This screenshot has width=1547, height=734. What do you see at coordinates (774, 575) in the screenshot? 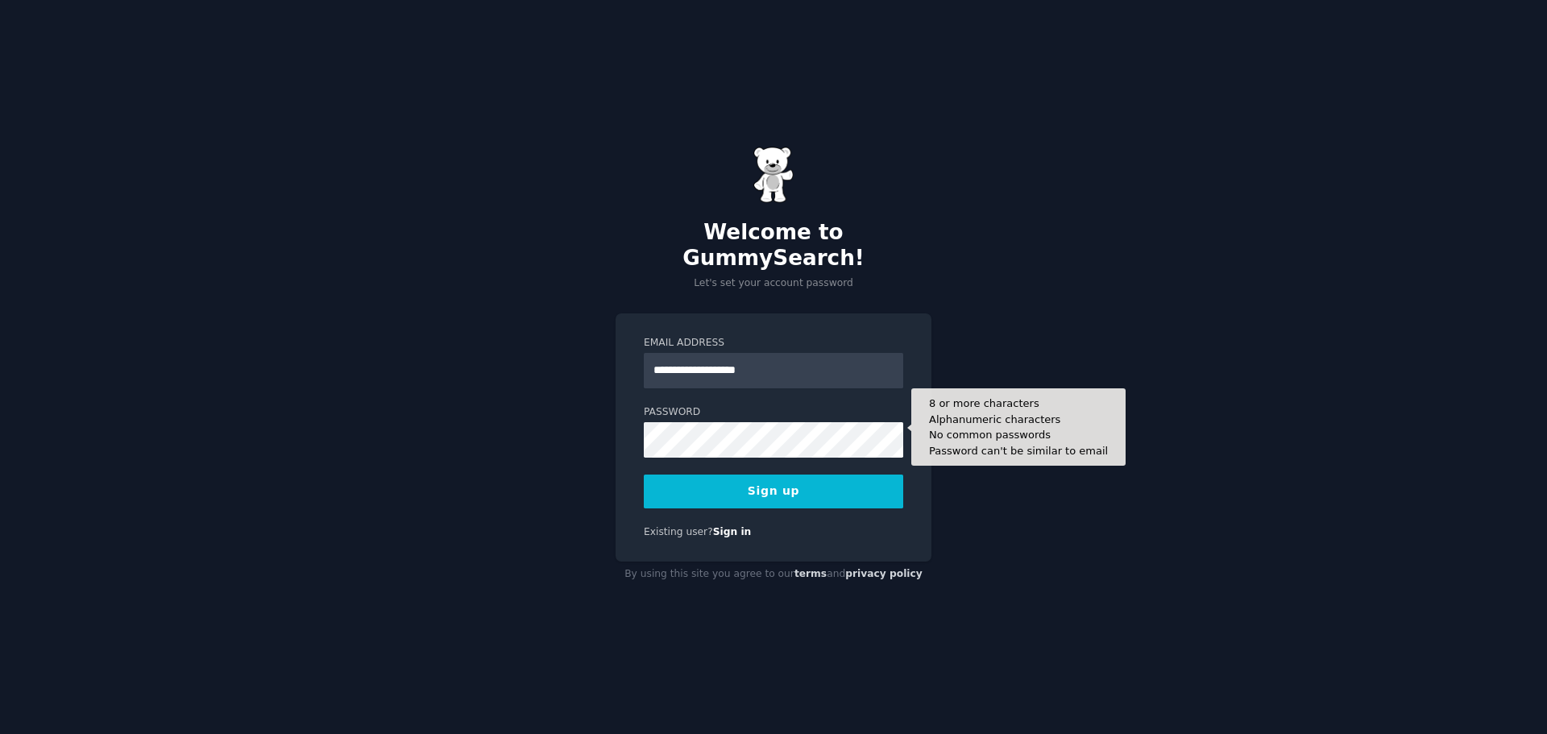
I see `div: By using this site you agree to our and` at bounding box center [774, 575].